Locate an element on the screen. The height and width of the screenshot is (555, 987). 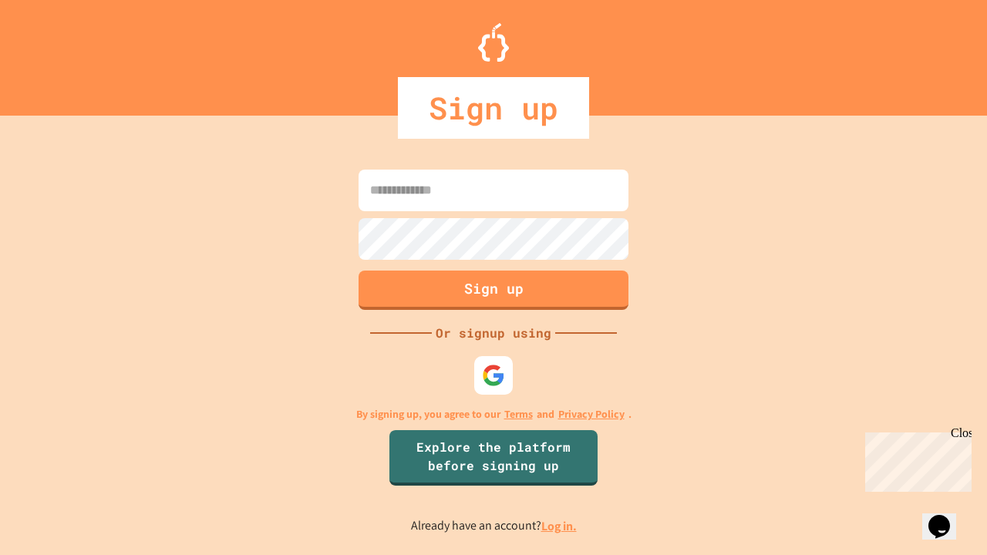
a: Explore the platform before signing up is located at coordinates (494, 458).